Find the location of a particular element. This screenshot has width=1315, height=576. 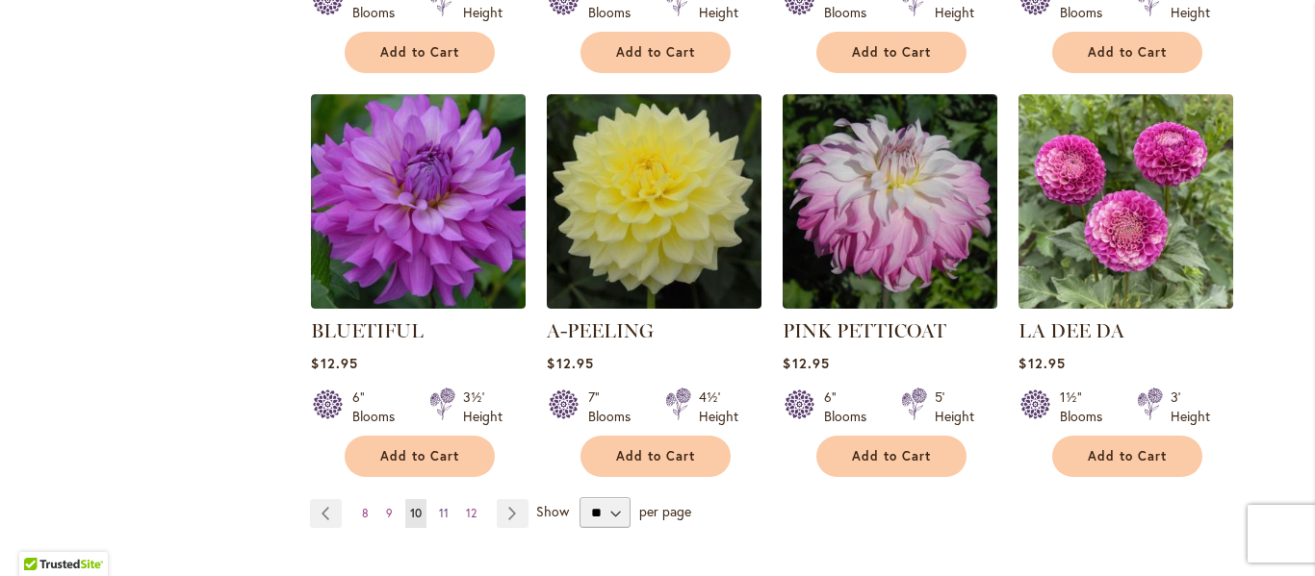

span: per page is located at coordinates (665, 511).